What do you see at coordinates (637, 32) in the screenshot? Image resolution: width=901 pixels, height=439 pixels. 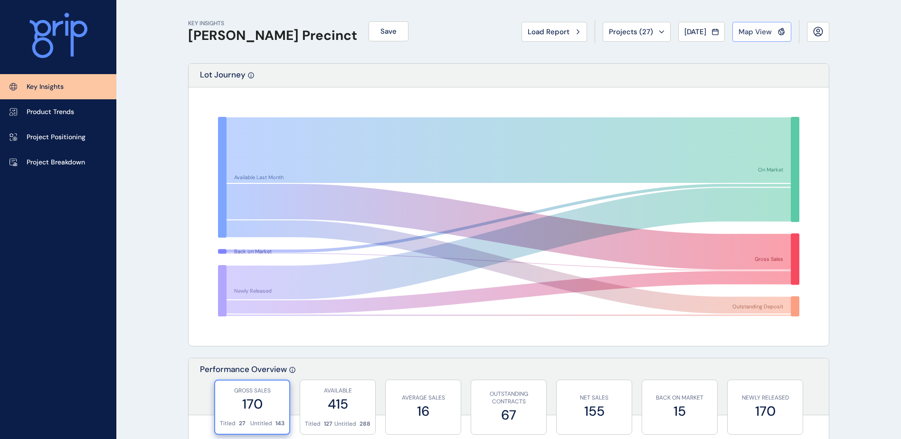 I see `button: Projects (27)` at bounding box center [637, 32].